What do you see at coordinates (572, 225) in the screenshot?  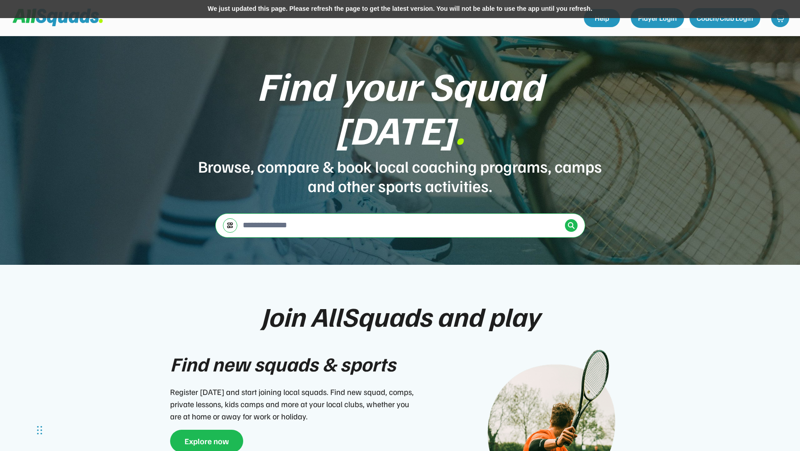 I see `img: Icon%20%2838%29.svg` at bounding box center [572, 225].